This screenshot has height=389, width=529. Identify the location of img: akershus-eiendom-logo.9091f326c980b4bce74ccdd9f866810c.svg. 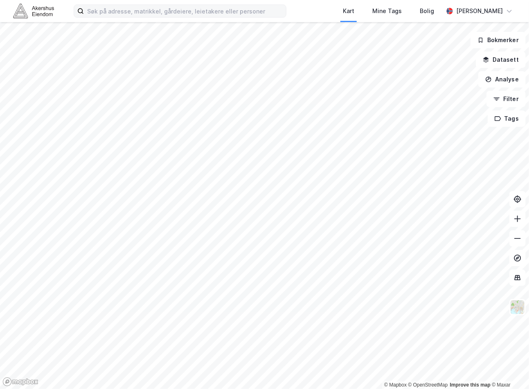
(34, 11).